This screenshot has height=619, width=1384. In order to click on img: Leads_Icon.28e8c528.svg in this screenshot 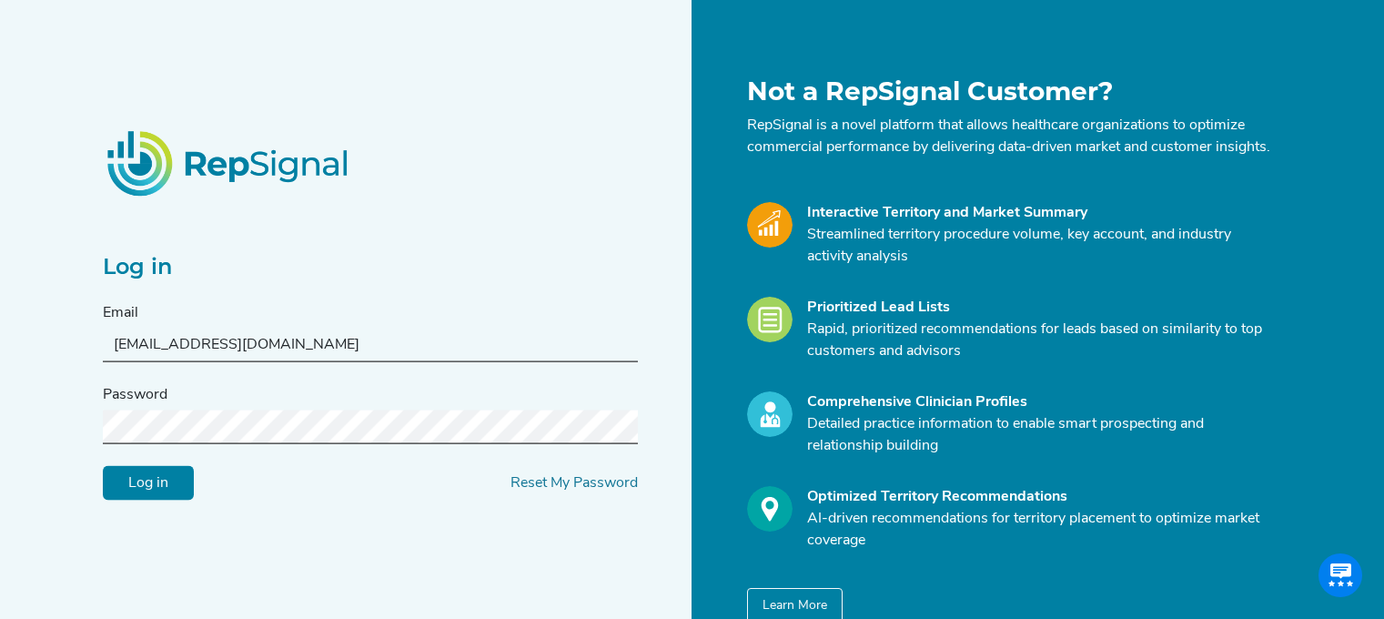, I will do `click(770, 319)`.